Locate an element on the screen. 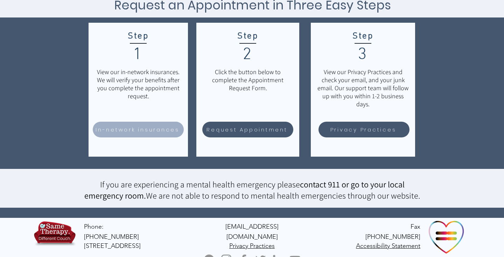 This screenshot has height=257, width=504. a: In-network insurances is located at coordinates (138, 130).